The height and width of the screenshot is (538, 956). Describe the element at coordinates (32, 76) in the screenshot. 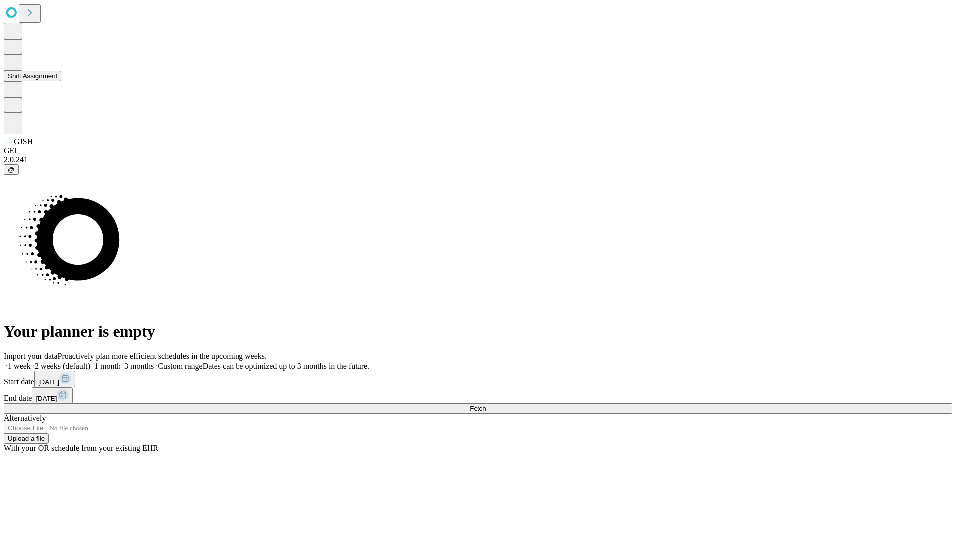

I see `button: Shift Assignment` at that location.